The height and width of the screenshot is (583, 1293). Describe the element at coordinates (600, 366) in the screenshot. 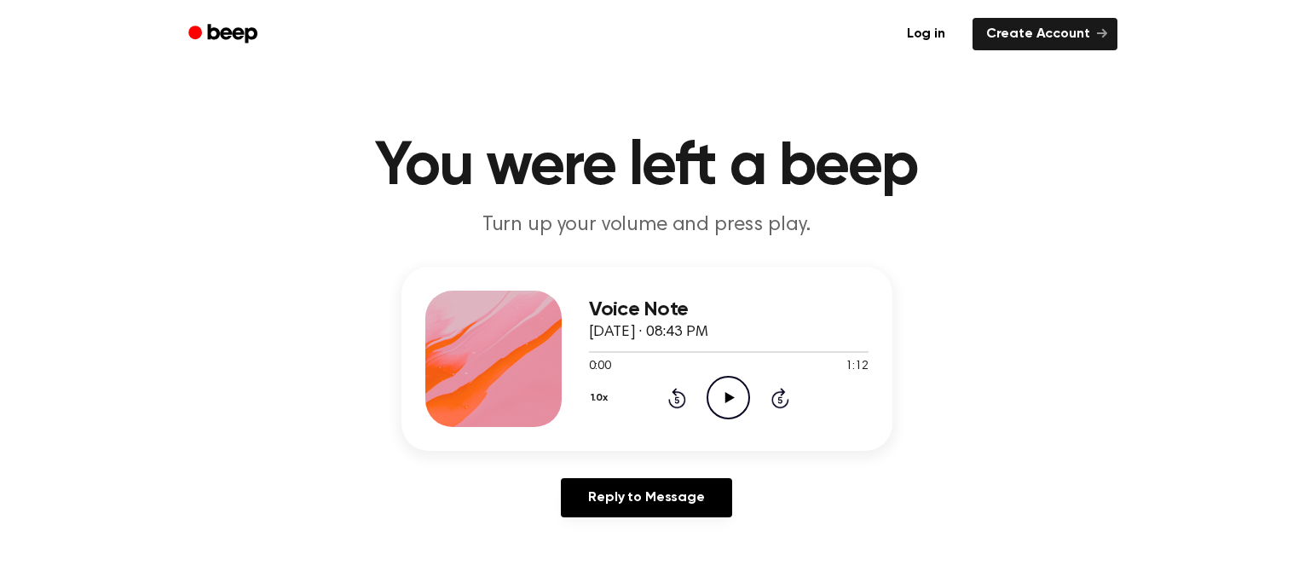

I see `span: 0:00` at that location.